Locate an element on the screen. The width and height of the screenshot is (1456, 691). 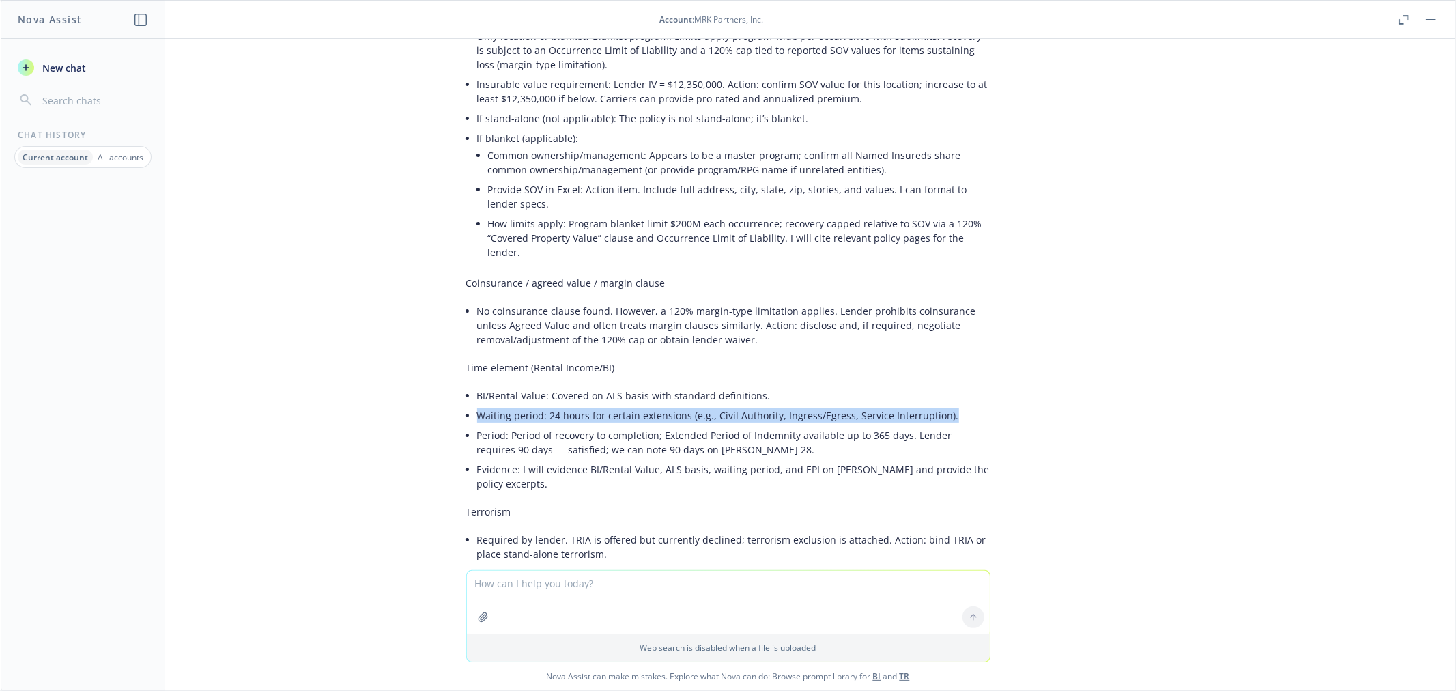
a: TR is located at coordinates (904, 676).